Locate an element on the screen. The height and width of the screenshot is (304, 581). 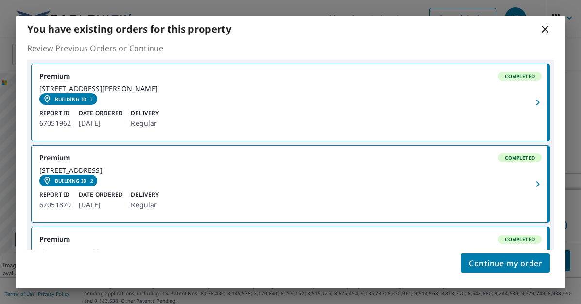
button: Continue my order is located at coordinates (505, 263).